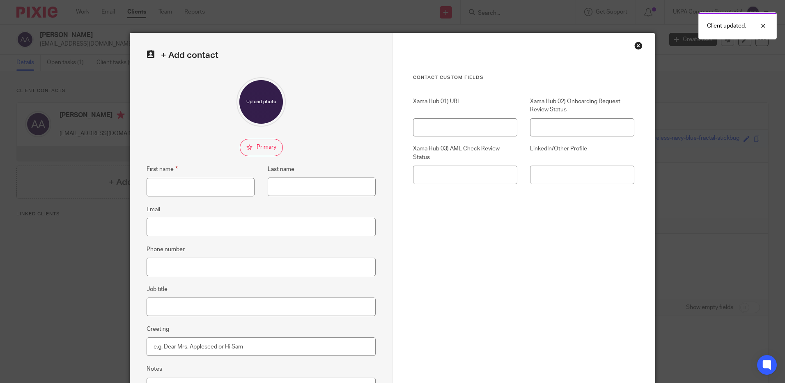 This screenshot has height=383, width=785. What do you see at coordinates (582, 153) in the screenshot?
I see `label: LinkedIn/Other Profile` at bounding box center [582, 153].